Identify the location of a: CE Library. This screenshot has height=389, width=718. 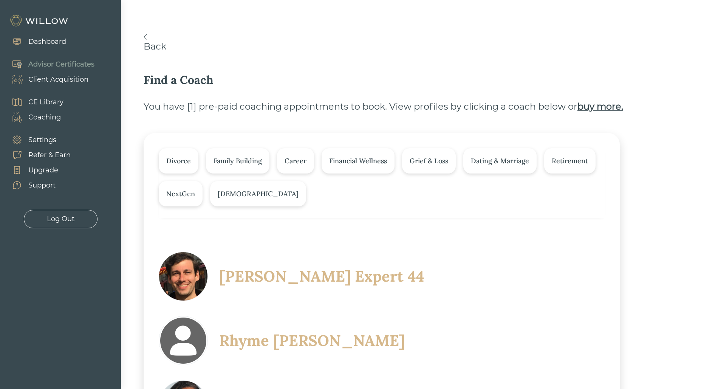
(34, 102).